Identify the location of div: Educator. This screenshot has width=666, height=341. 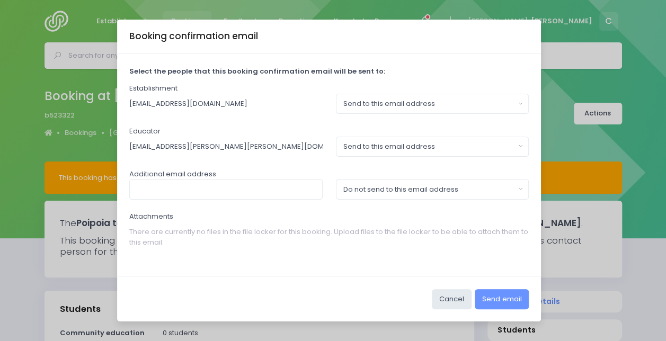
(329, 142).